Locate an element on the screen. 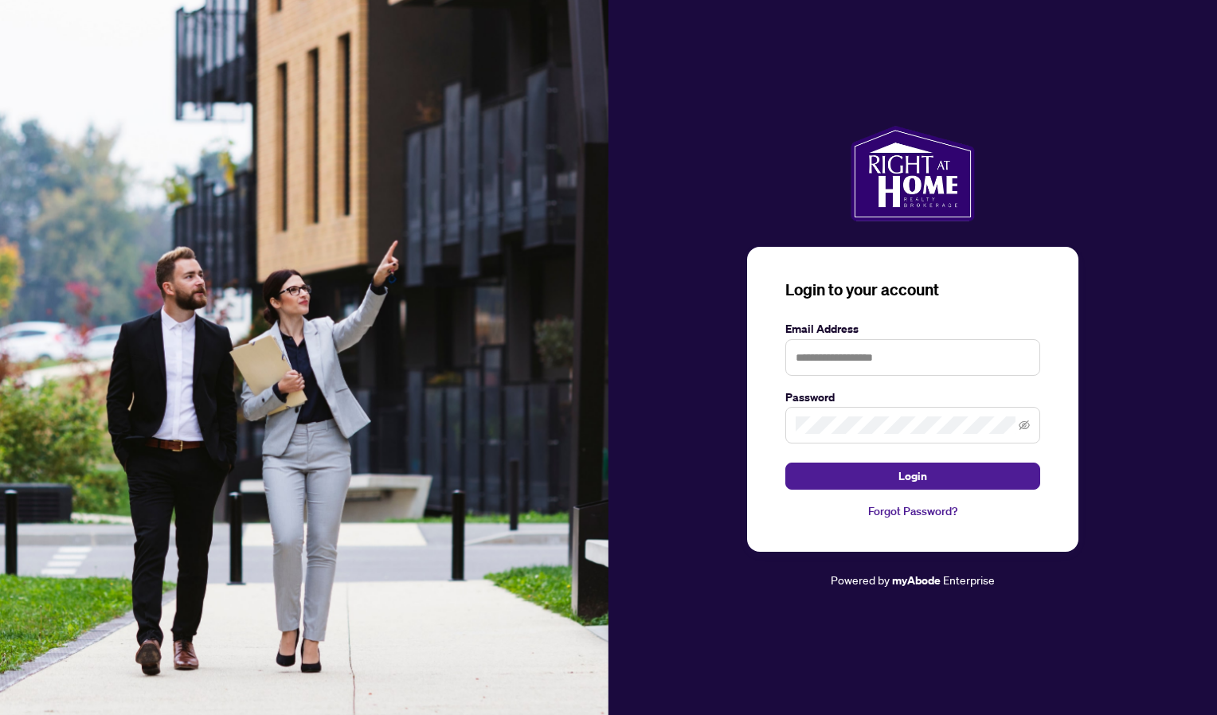 The width and height of the screenshot is (1217, 715). span: Enterprise is located at coordinates (969, 580).